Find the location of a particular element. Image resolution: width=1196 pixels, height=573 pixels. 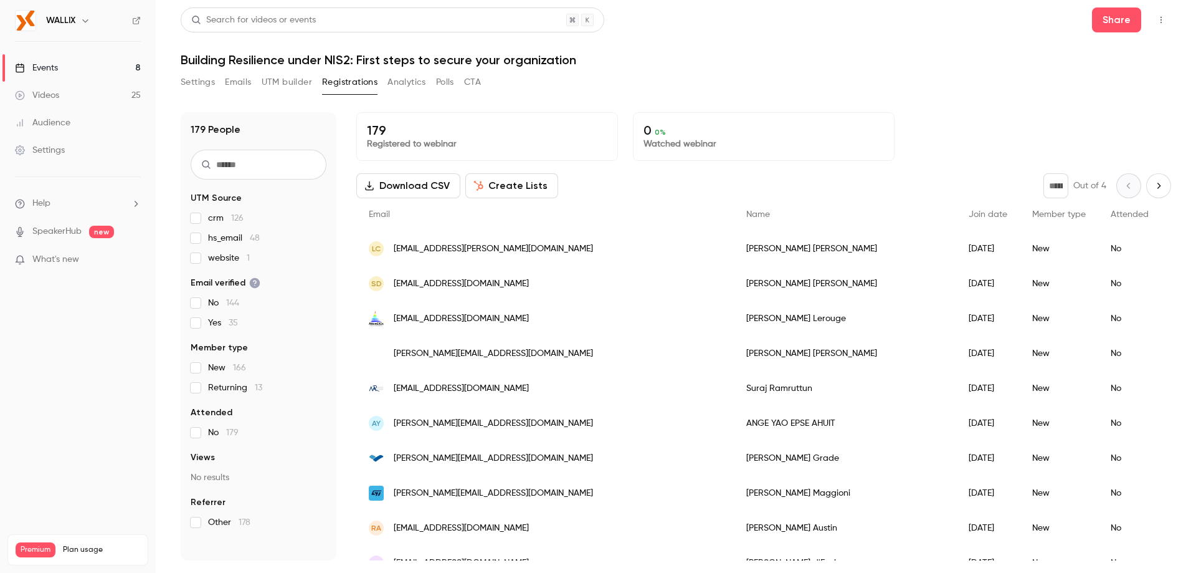

img: sunviauto.pt is located at coordinates (376, 458).